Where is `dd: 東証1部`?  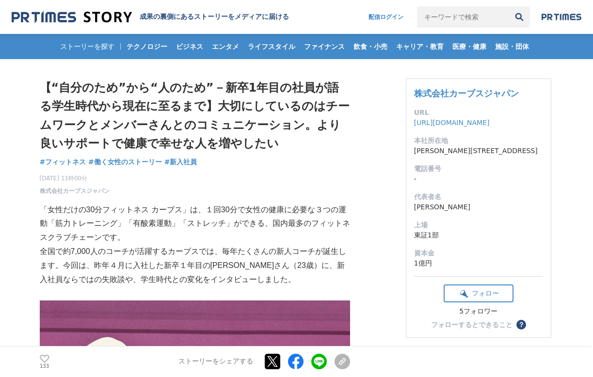 dd: 東証1部 is located at coordinates (479, 235).